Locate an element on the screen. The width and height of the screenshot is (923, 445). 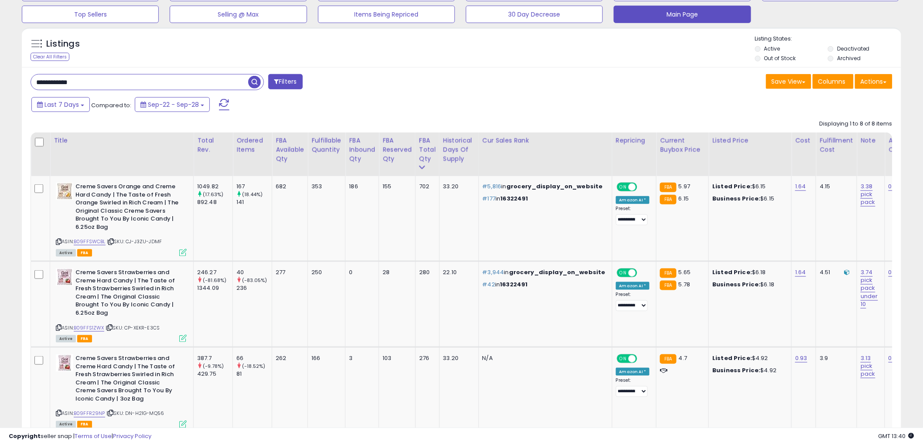
button: Selling @ Max is located at coordinates (238, 14).